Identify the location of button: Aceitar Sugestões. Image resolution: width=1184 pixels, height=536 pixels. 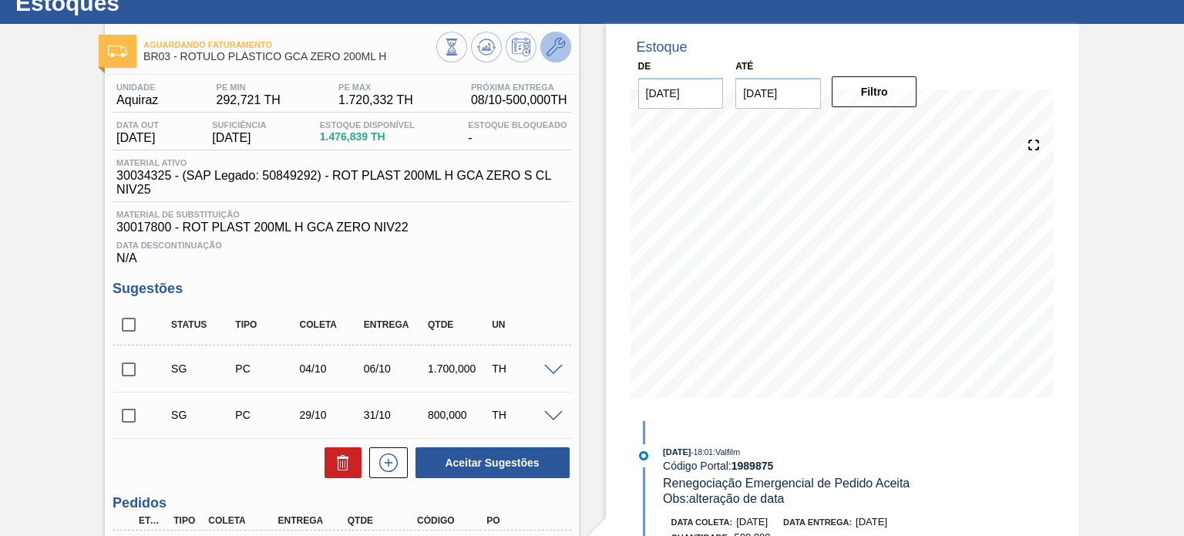
(492, 462).